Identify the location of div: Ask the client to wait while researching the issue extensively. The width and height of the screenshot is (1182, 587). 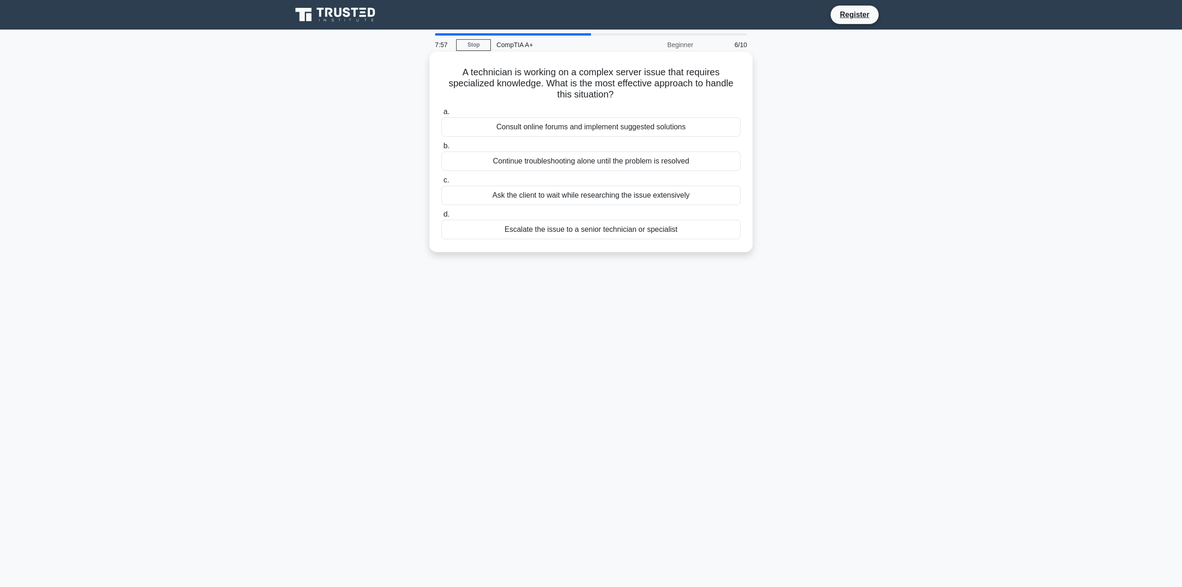
(591, 195).